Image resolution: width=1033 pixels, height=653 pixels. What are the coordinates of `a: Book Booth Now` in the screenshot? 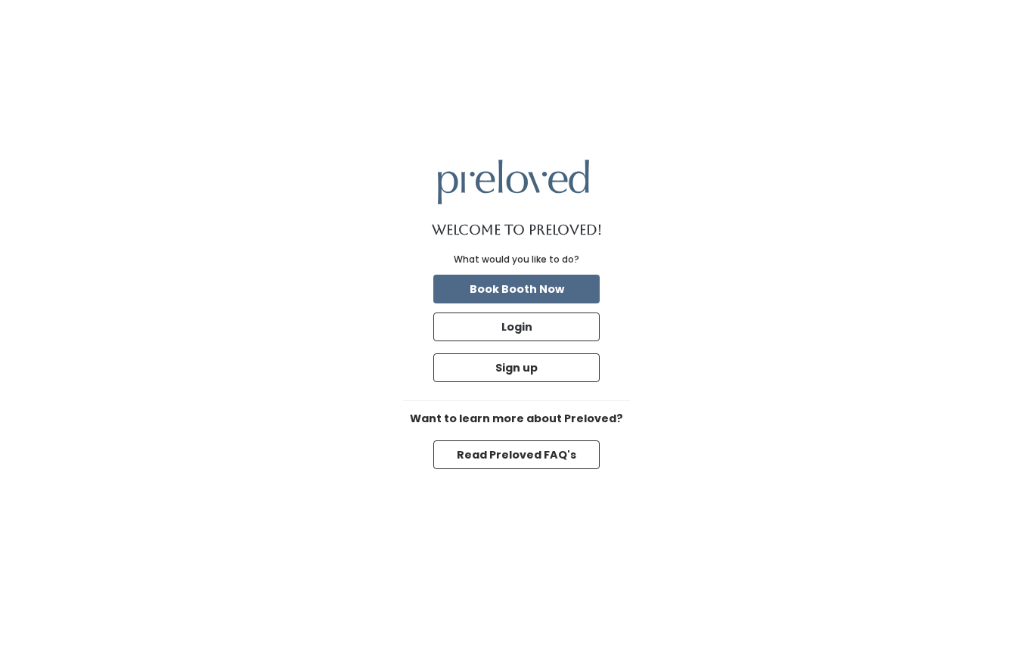 It's located at (517, 289).